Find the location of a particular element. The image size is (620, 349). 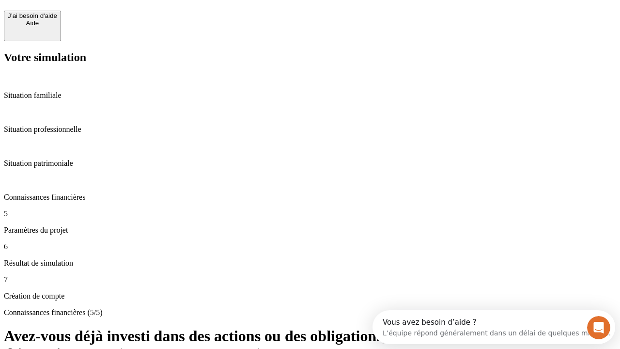

button: J’ai besoin d'aideAide is located at coordinates (32, 26).